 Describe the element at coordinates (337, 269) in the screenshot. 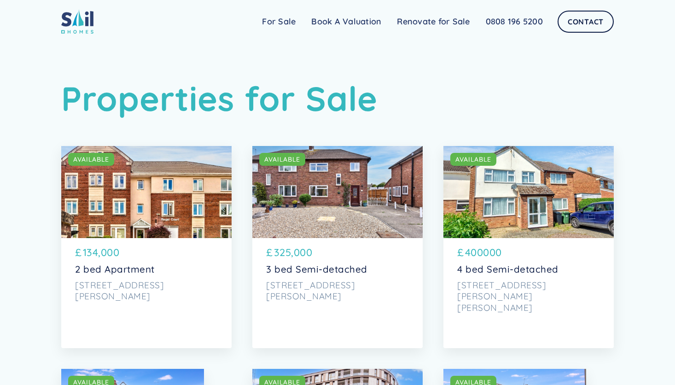

I see `p: 3 bed Semi-detached` at that location.